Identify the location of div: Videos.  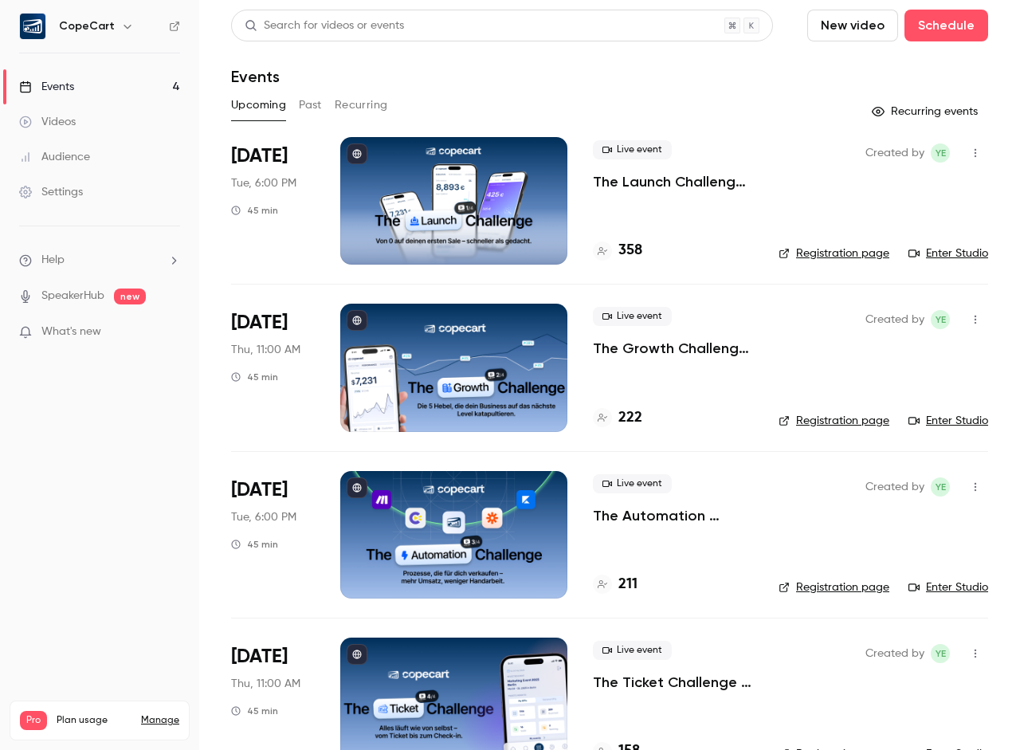
(47, 122).